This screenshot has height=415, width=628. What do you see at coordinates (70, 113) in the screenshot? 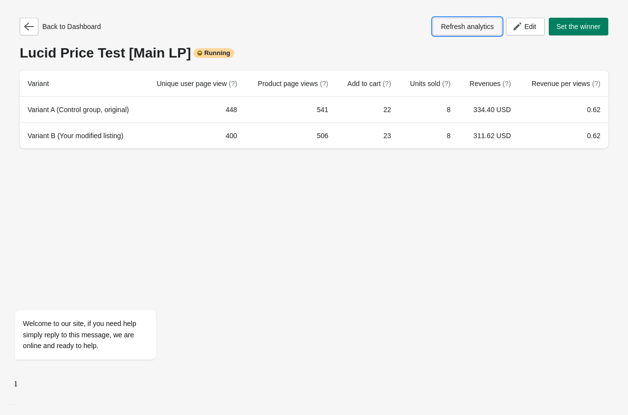
I see `span: Welcome to our site, if you need help simply reply to this message, we are online and ready to help.` at bounding box center [70, 113].